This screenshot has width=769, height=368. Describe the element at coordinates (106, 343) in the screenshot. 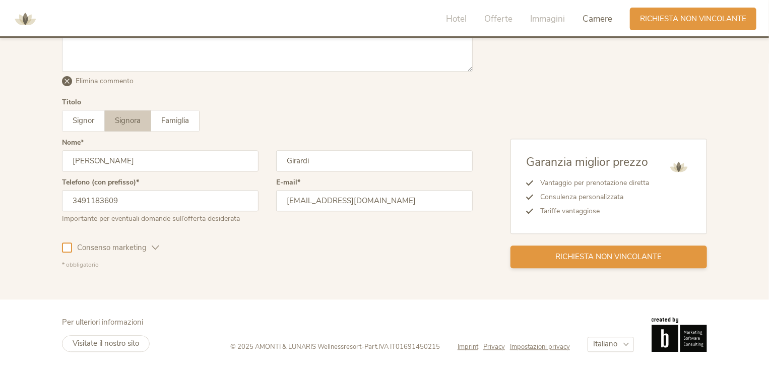

I see `span: Visitate il nostro sito` at that location.